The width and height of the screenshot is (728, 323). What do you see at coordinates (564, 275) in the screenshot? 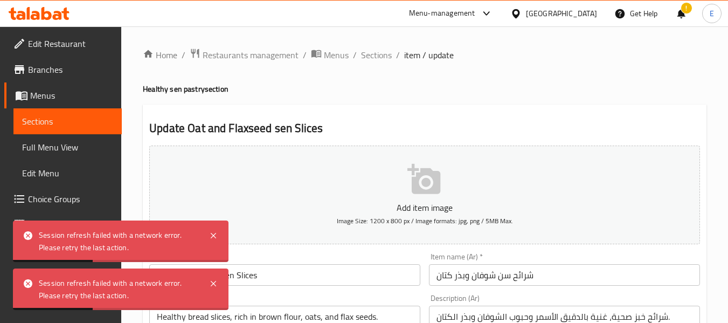
I see `input: Enter name Ar` at bounding box center [564, 275].